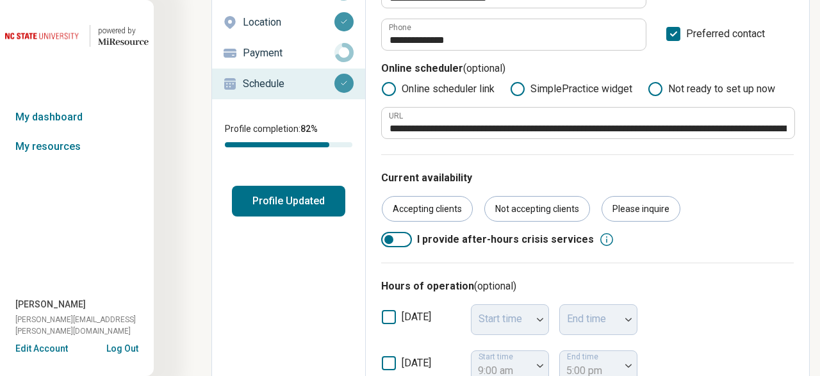 This screenshot has height=376, width=820. Describe the element at coordinates (288, 22) in the screenshot. I see `a: Location` at that location.